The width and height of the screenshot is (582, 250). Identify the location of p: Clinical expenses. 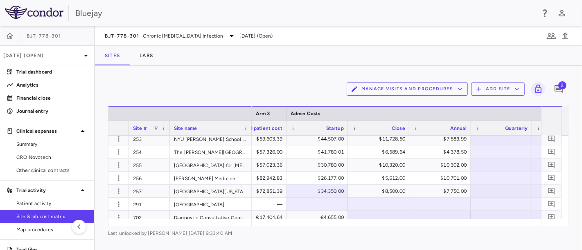
(47, 131).